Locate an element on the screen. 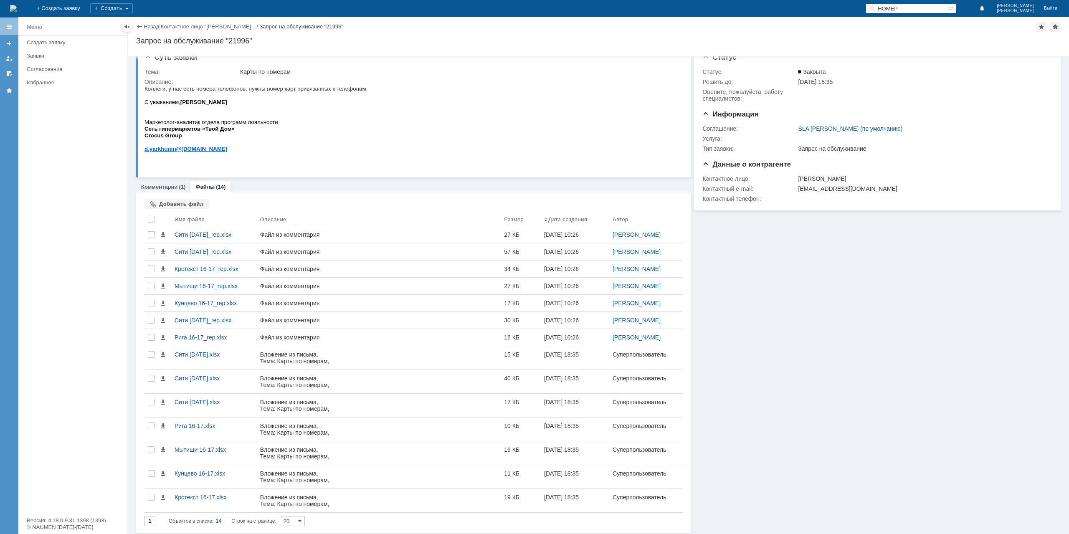 Image resolution: width=1069 pixels, height=534 pixels. th: Дата создания is located at coordinates (575, 219).